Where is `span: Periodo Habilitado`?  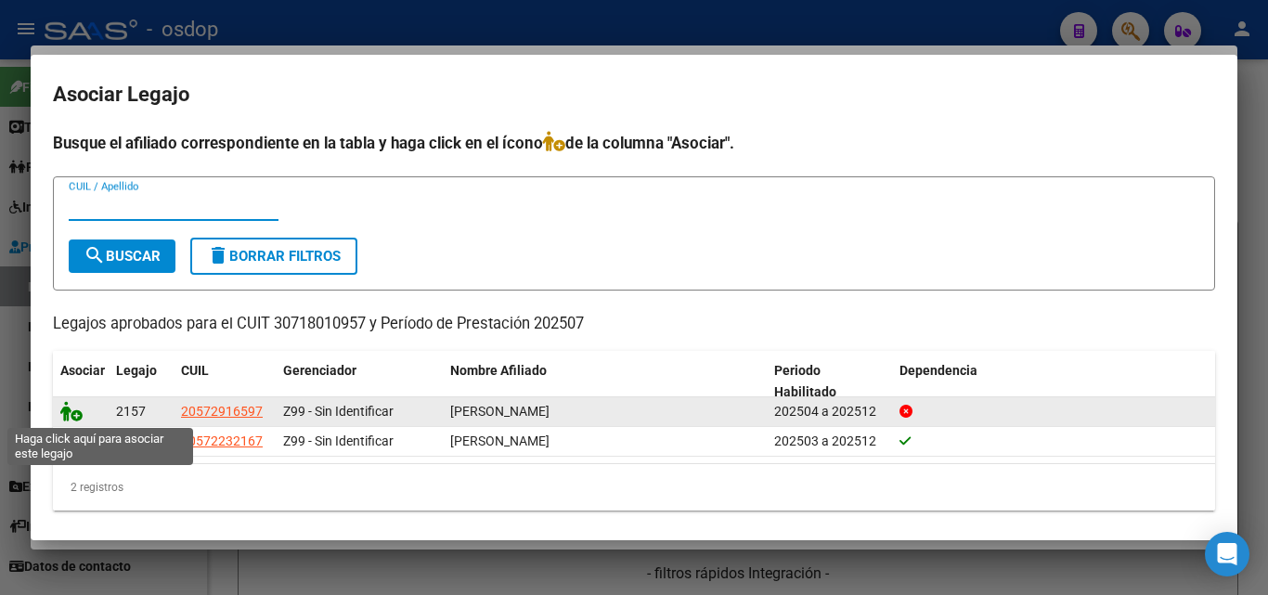 span: Periodo Habilitado is located at coordinates (805, 381).